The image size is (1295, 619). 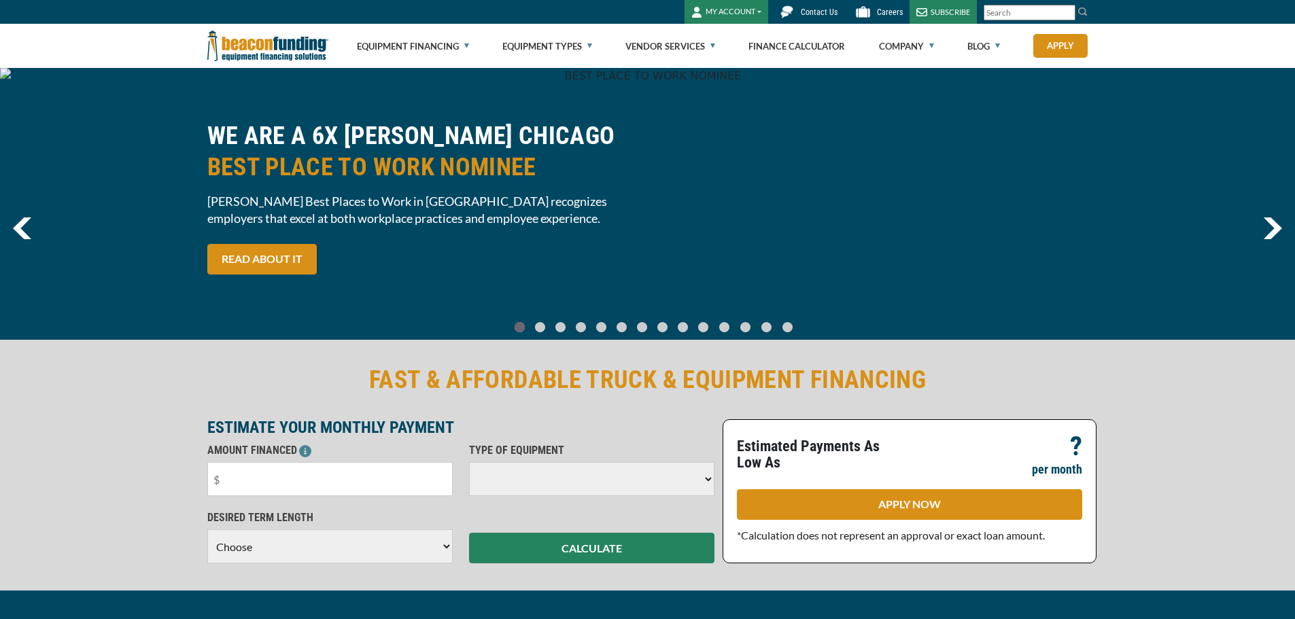 I want to click on a: Go To Slide 5, so click(x=622, y=327).